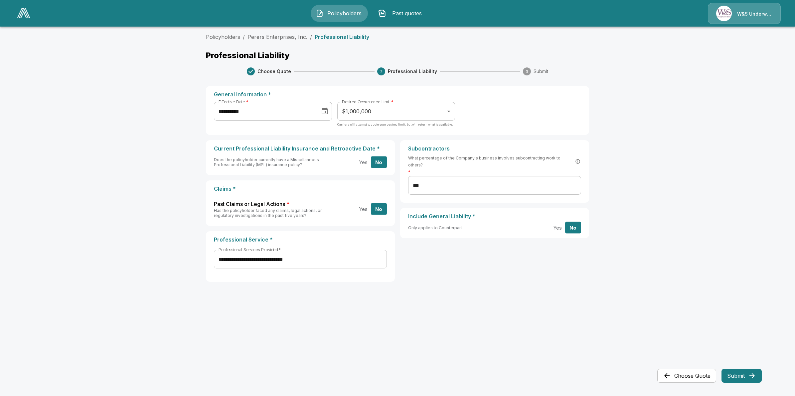  What do you see at coordinates (495, 217) in the screenshot?
I see `p: Include General Liability *` at bounding box center [495, 217].